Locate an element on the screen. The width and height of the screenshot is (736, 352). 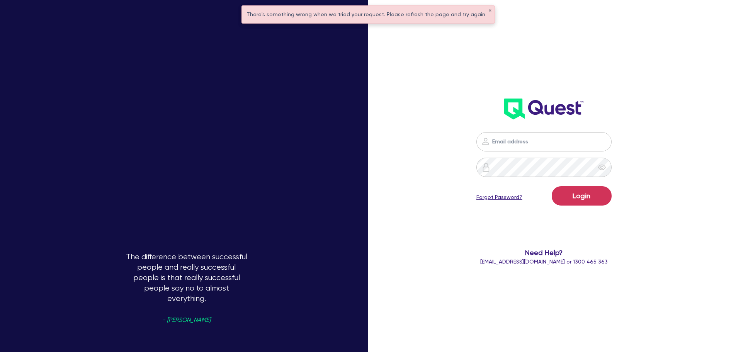
button: Login is located at coordinates (582, 196).